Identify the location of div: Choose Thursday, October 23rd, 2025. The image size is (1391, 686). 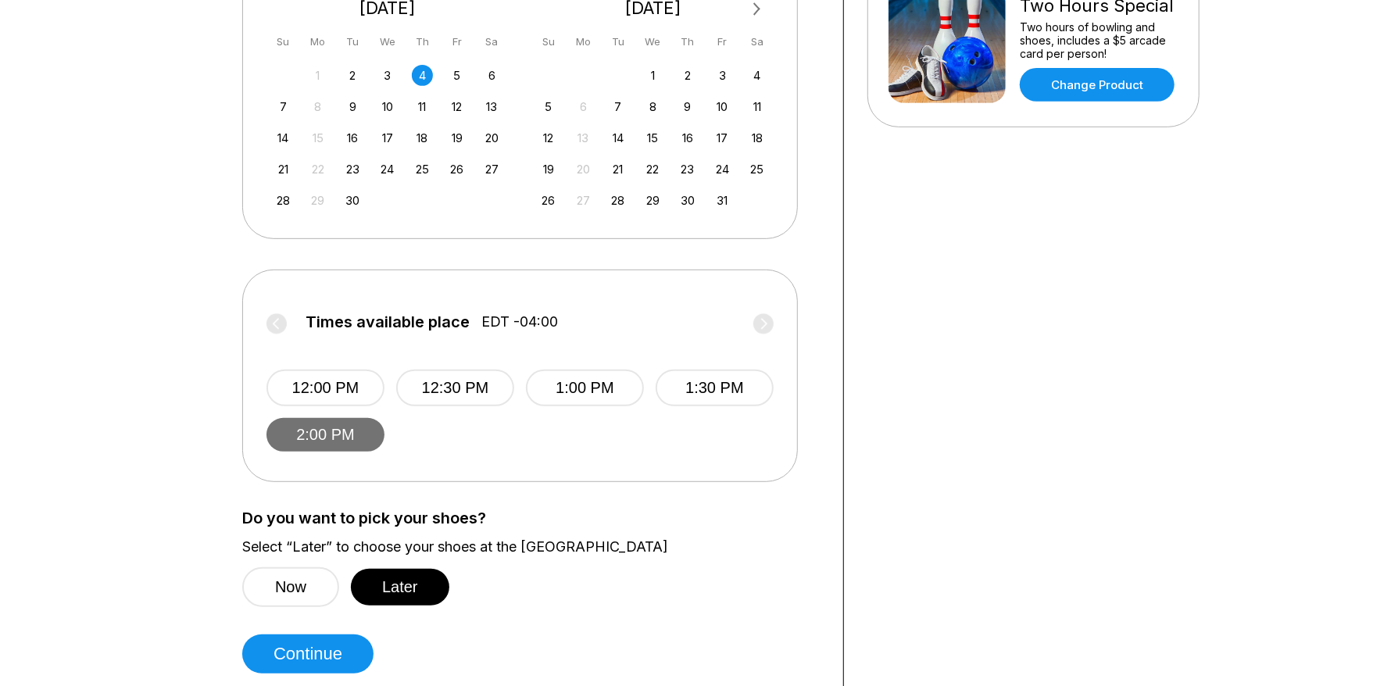
(687, 169).